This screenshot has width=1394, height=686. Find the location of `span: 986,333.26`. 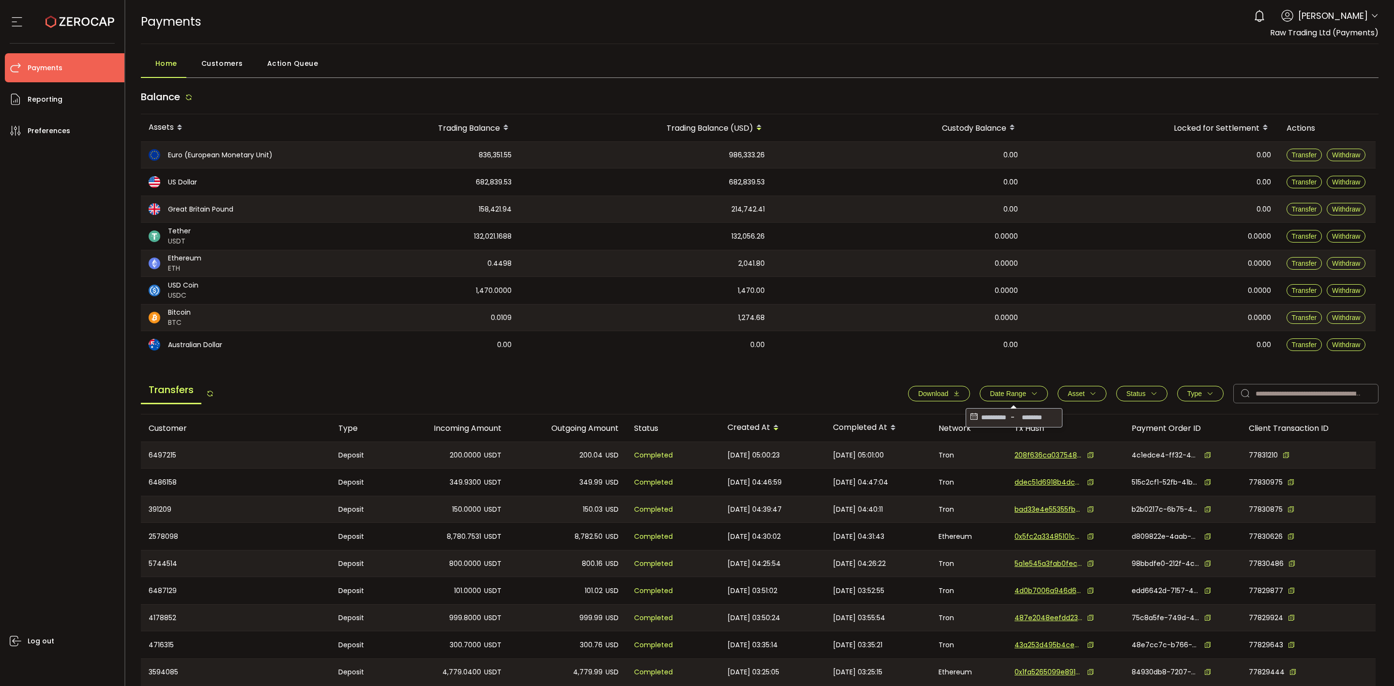

span: 986,333.26 is located at coordinates (747, 155).